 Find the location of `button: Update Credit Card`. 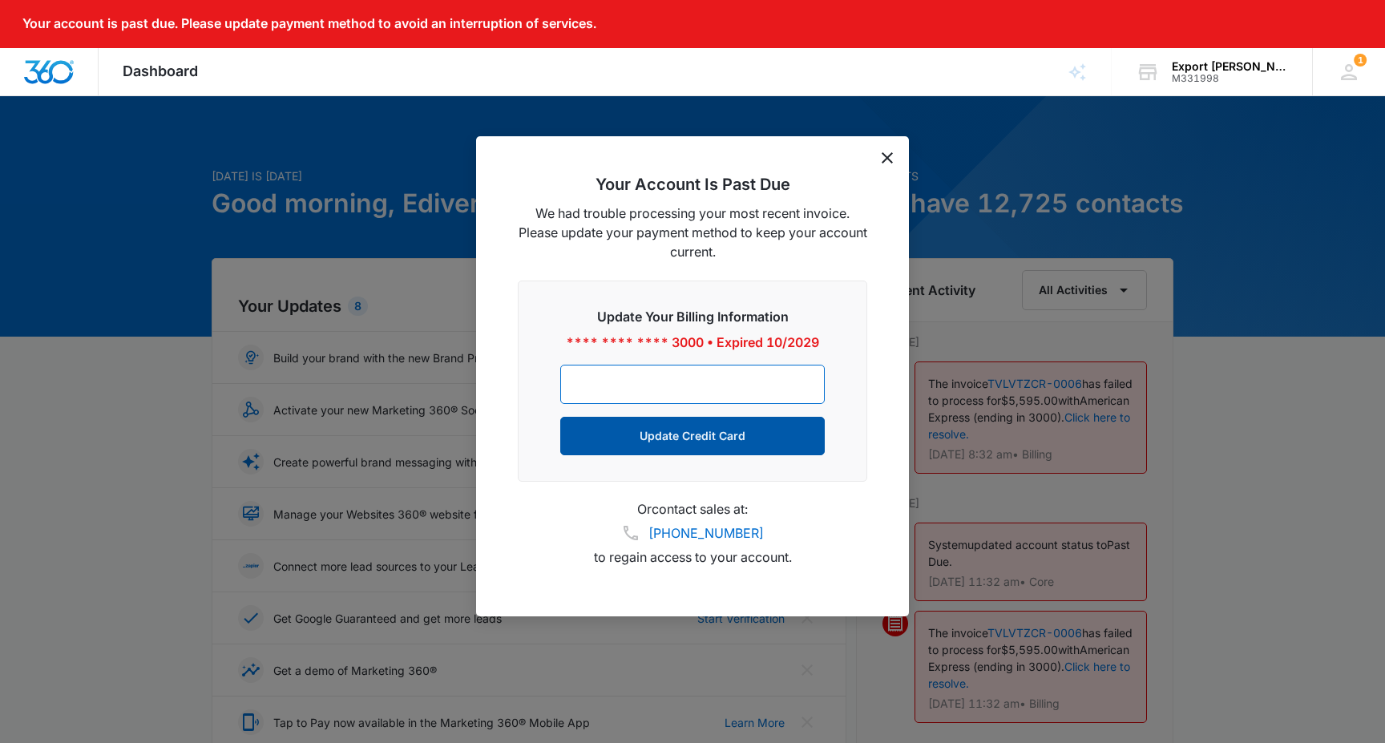

button: Update Credit Card is located at coordinates (692, 436).